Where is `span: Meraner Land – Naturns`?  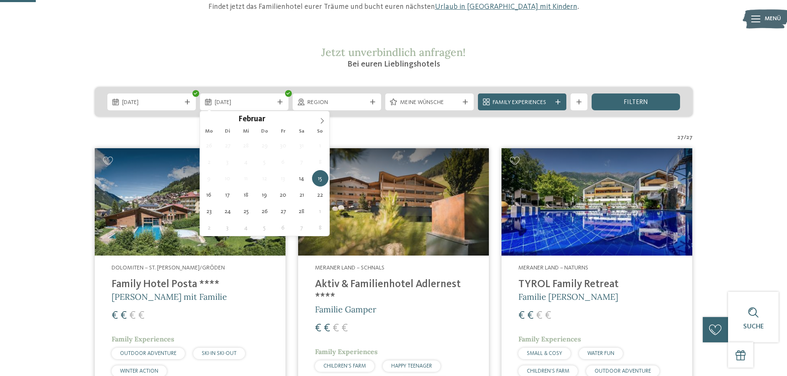 span: Meraner Land – Naturns is located at coordinates (554, 268).